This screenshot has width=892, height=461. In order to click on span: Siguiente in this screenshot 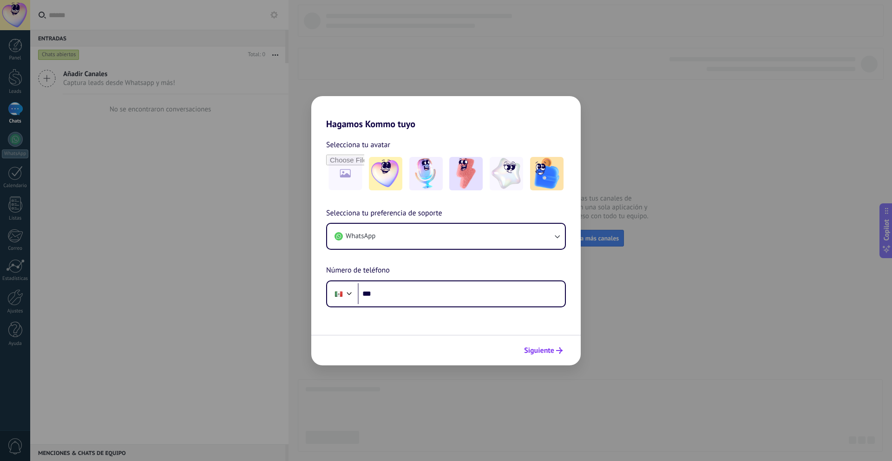, I will do `click(539, 351)`.